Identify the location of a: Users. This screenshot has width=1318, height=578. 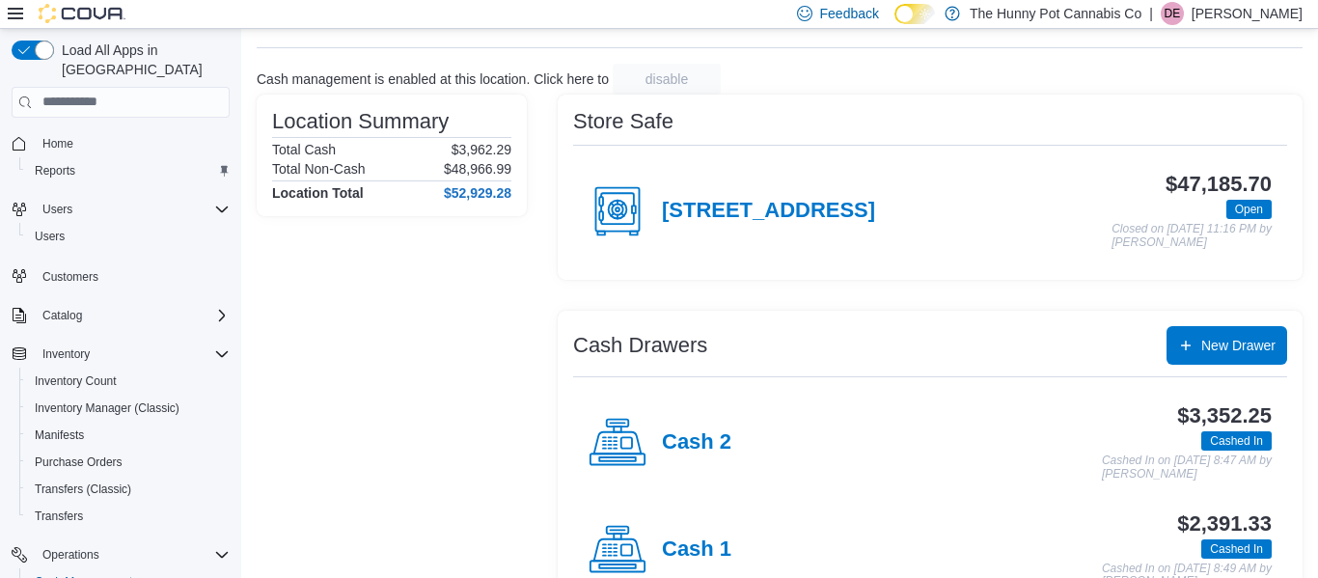
(49, 236).